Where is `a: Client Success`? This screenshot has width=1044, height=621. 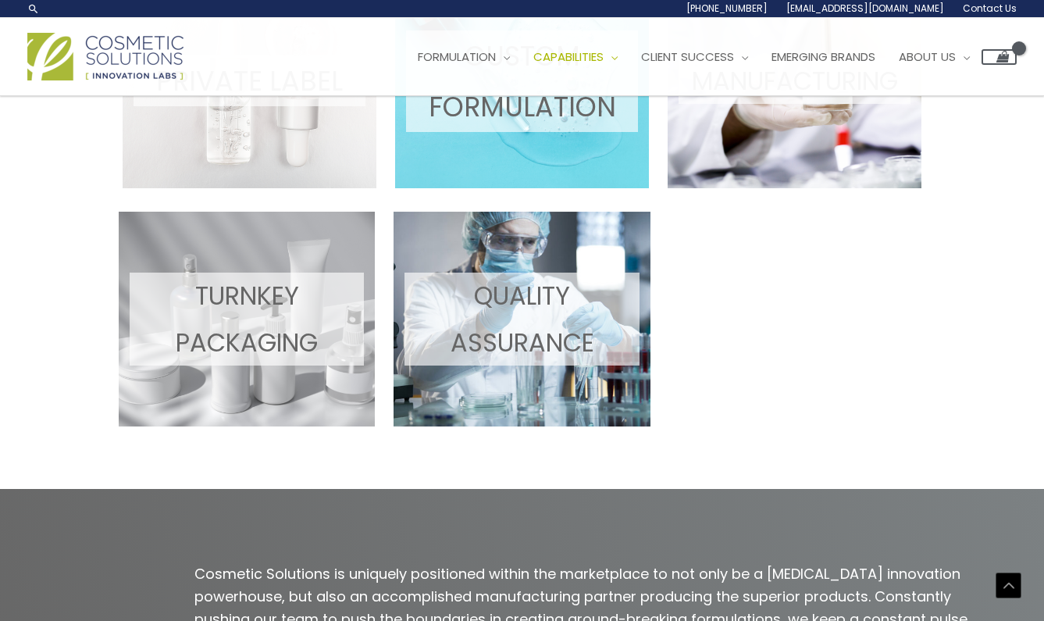
a: Client Success is located at coordinates (694, 57).